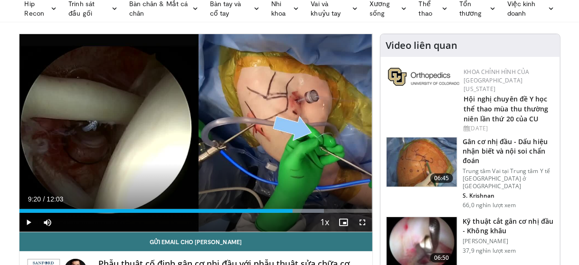  What do you see at coordinates (196, 133) in the screenshot?
I see `video-js: Video Player` at bounding box center [196, 133].